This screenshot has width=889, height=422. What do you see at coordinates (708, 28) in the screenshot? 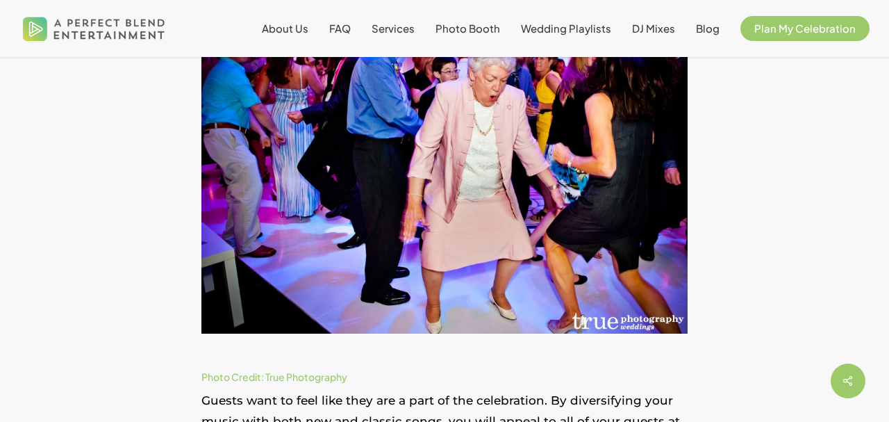
I see `a: Blog` at bounding box center [708, 28].